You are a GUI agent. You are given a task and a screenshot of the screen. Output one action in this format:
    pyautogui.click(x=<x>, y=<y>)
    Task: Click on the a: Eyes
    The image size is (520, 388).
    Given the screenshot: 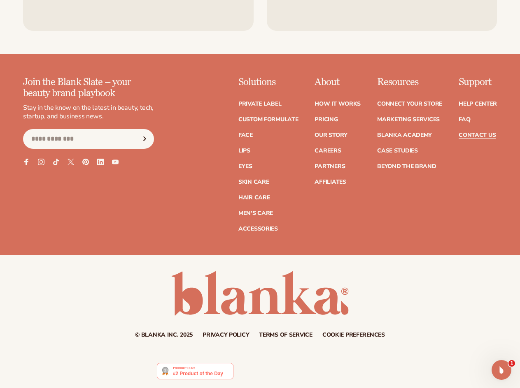 What is the action you would take?
    pyautogui.click(x=245, y=167)
    